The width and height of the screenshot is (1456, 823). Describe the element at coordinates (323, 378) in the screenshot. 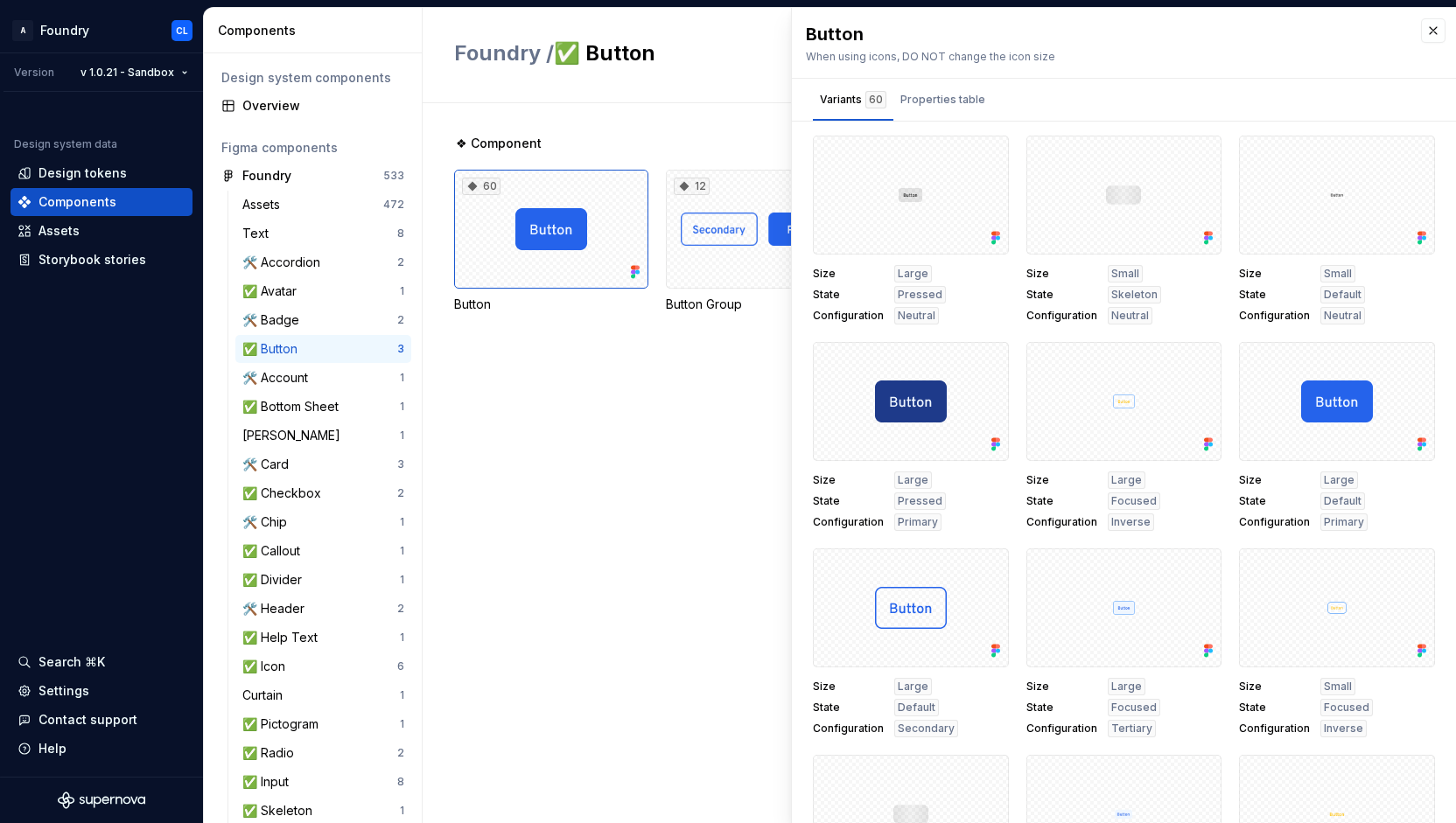

I see `a: 🛠️ Account1` at that location.